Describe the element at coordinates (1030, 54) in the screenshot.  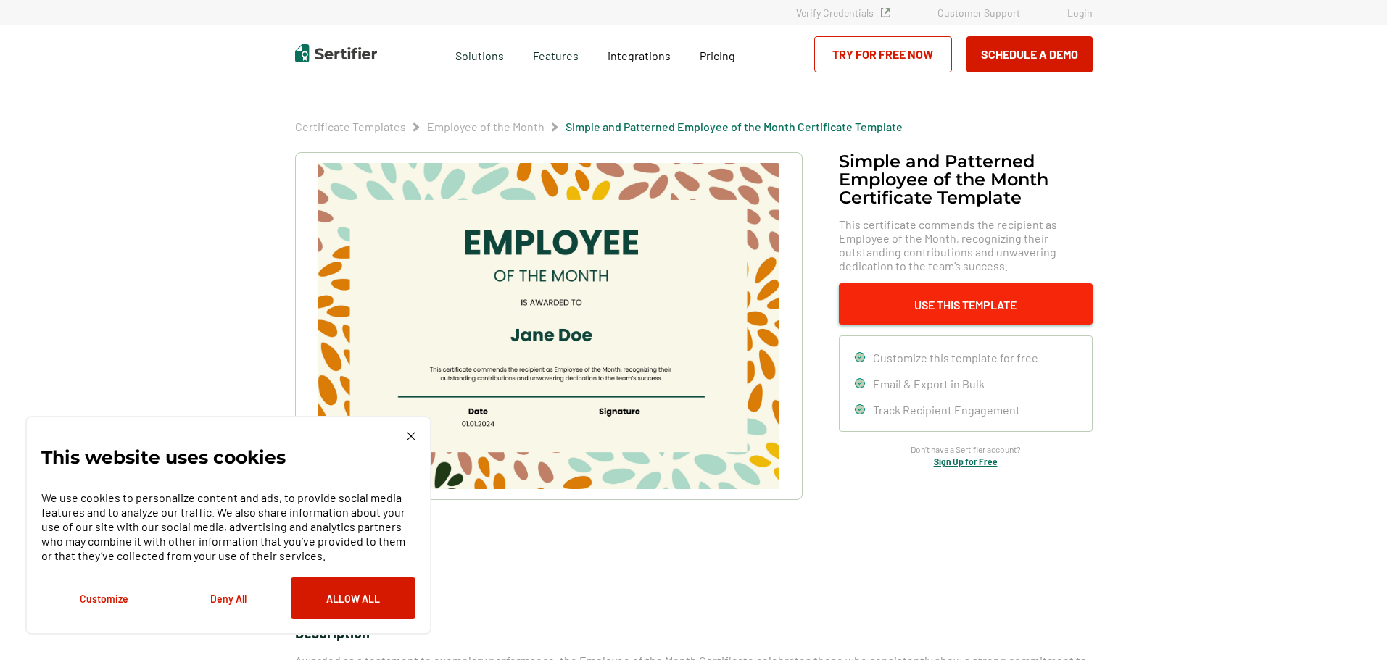
I see `a: Schedule a Demo` at that location.